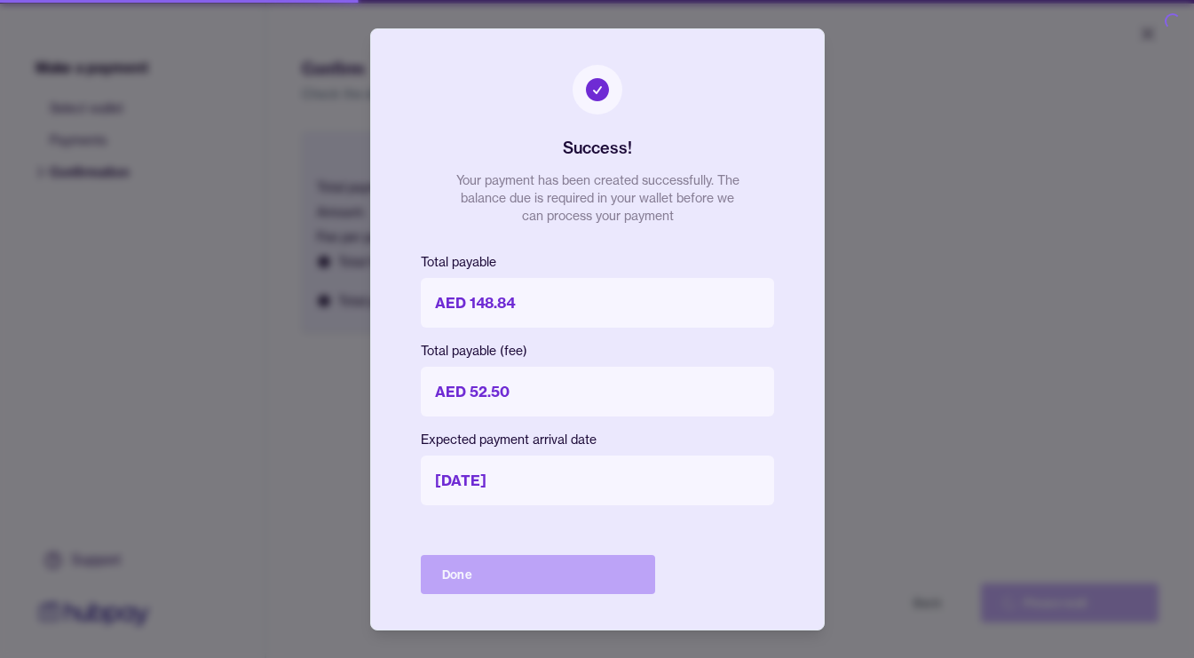  I want to click on p: Your payment has been created successfully. The balance due is required in your wallet before we ..., so click(597, 198).